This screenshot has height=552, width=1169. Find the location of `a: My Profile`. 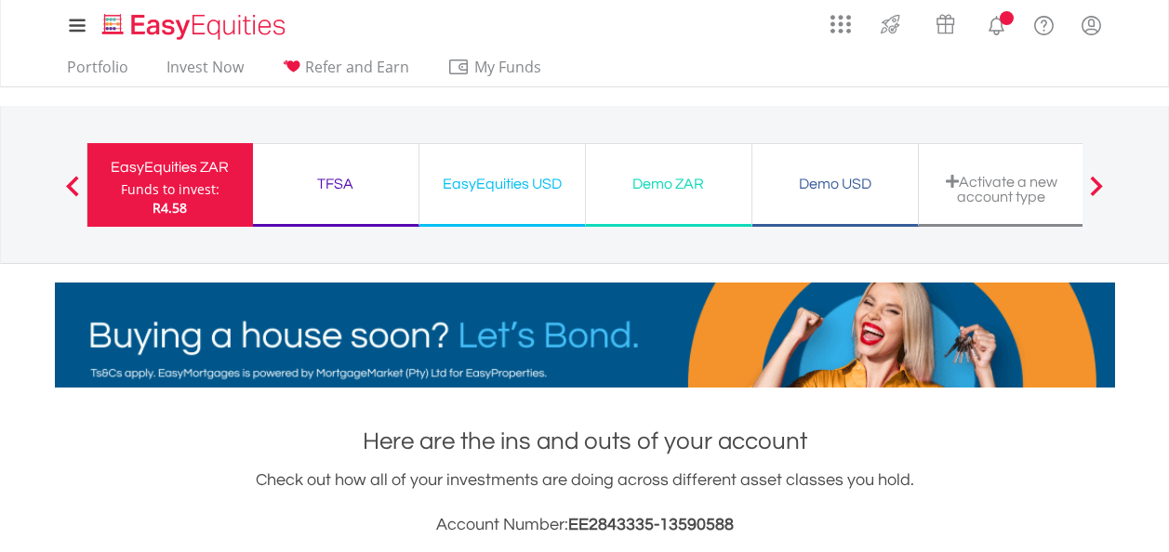

a: My Profile is located at coordinates (1091, 25).